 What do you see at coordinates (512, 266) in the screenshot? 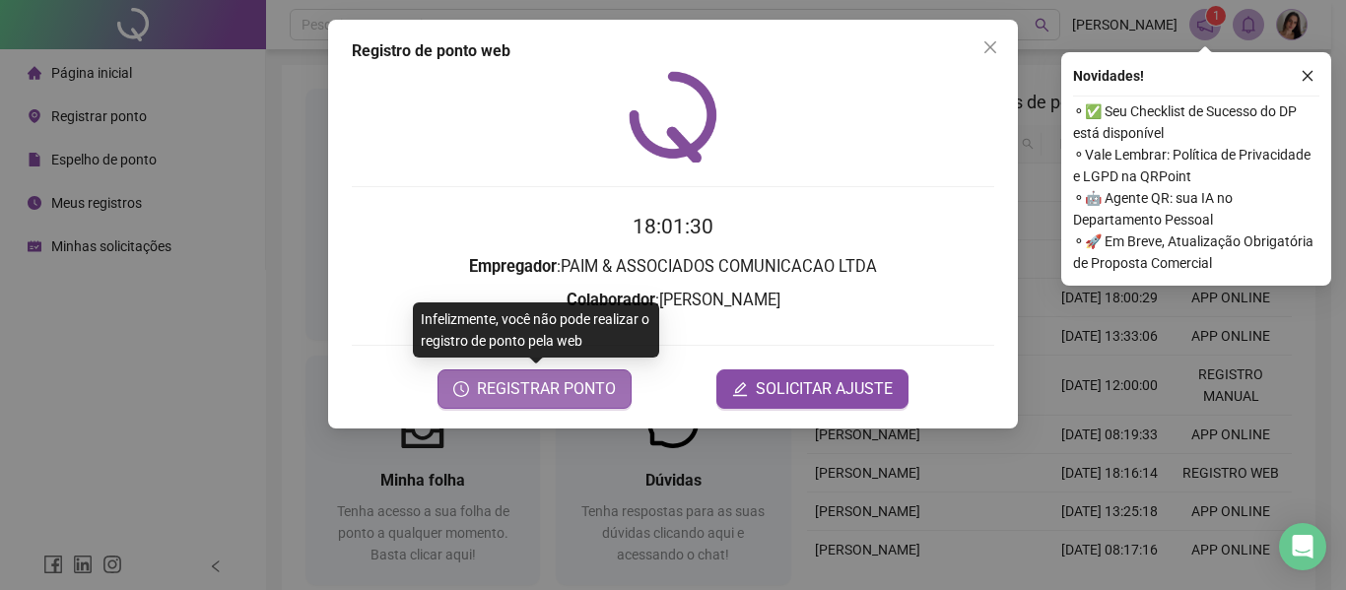
I see `strong: Empregador` at bounding box center [512, 266].